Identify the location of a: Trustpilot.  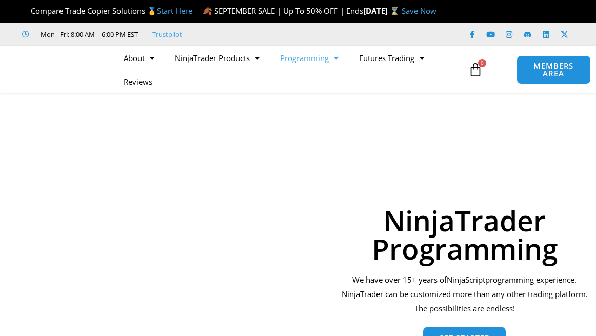
(167, 34).